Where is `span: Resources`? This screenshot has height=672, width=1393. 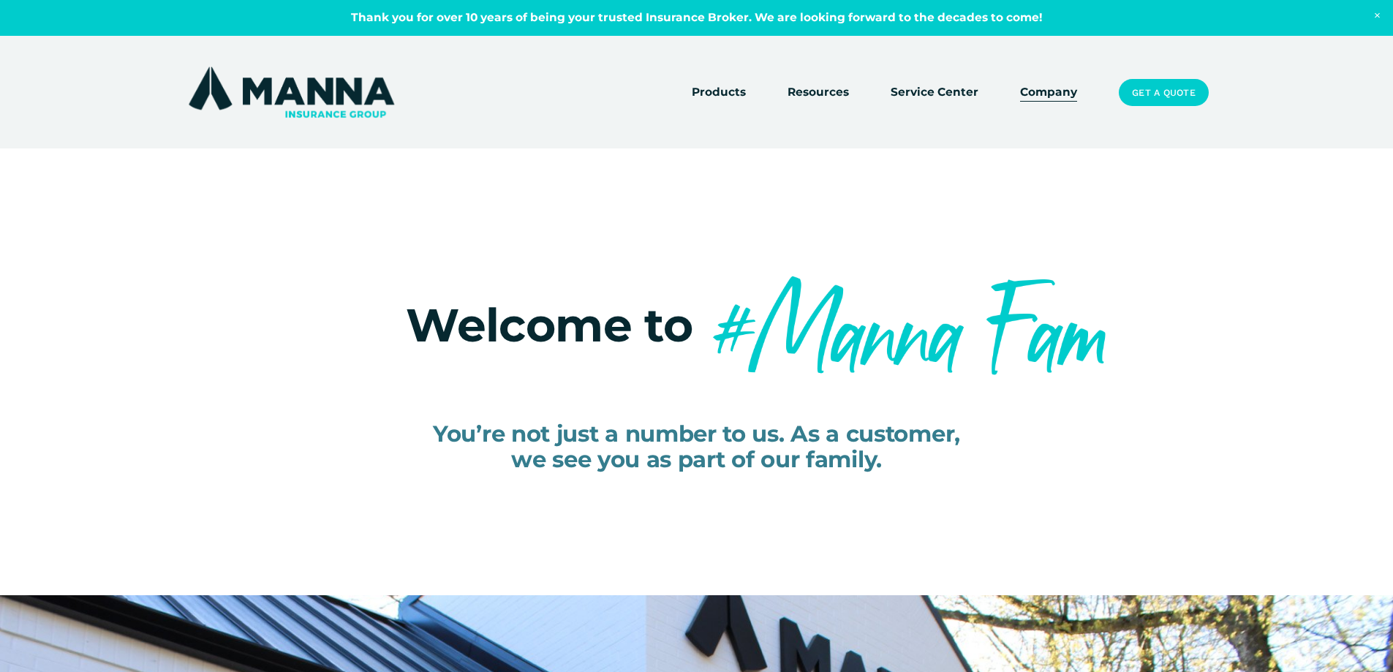 span: Resources is located at coordinates (818, 92).